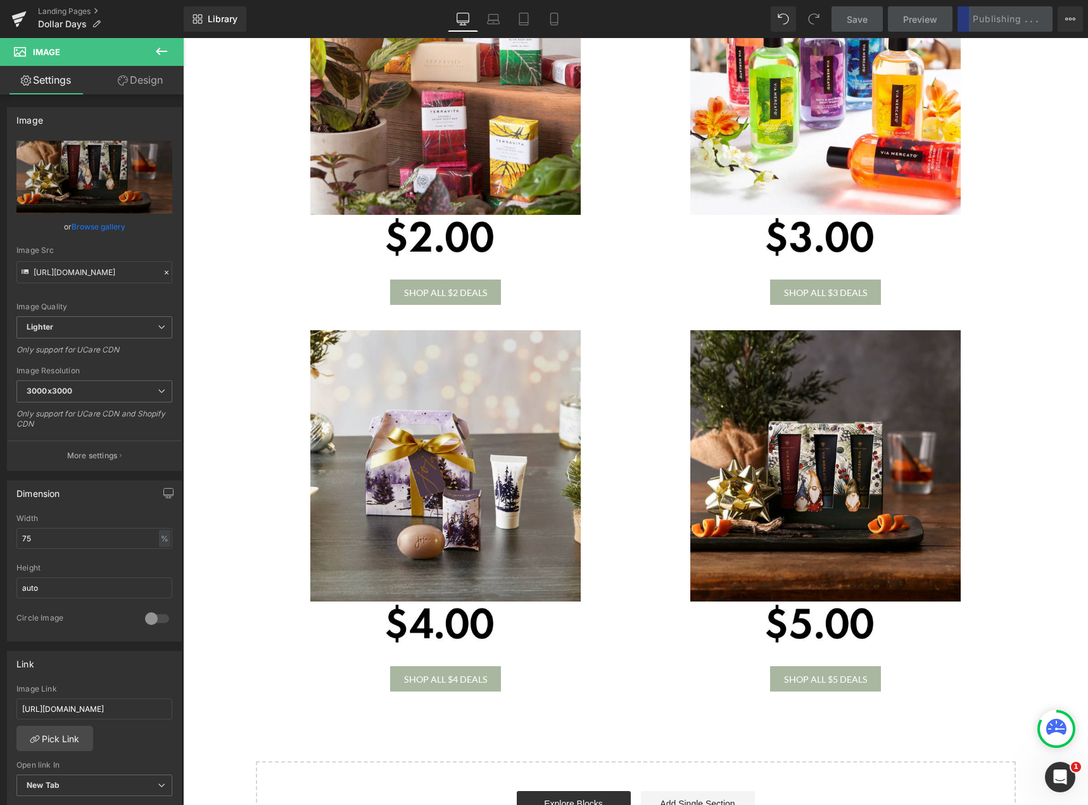 The width and height of the screenshot is (1088, 805). Describe the element at coordinates (554, 19) in the screenshot. I see `a: Mobile` at that location.